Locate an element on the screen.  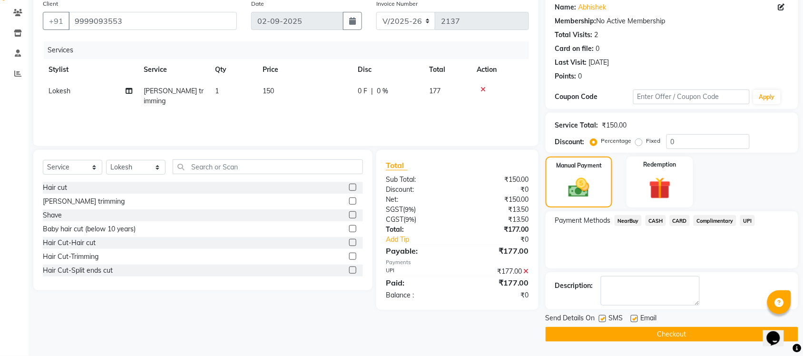
th: Action is located at coordinates (500, 69).